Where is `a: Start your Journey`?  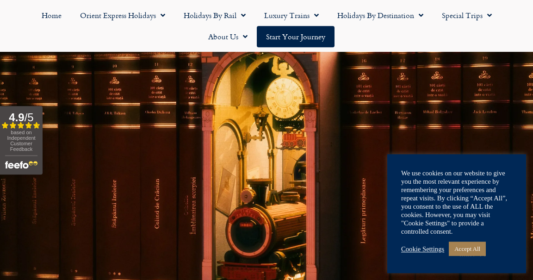 a: Start your Journey is located at coordinates (296, 37).